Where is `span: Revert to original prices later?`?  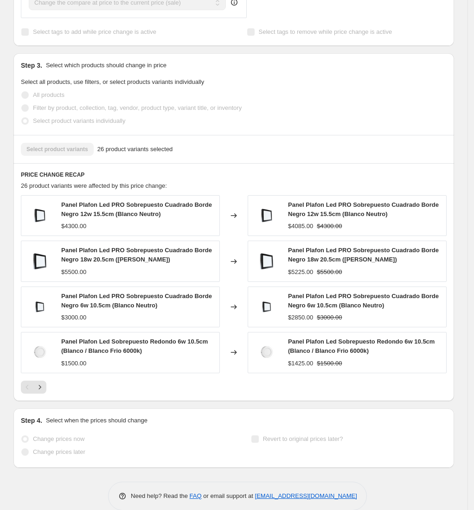 span: Revert to original prices later? is located at coordinates (303, 439).